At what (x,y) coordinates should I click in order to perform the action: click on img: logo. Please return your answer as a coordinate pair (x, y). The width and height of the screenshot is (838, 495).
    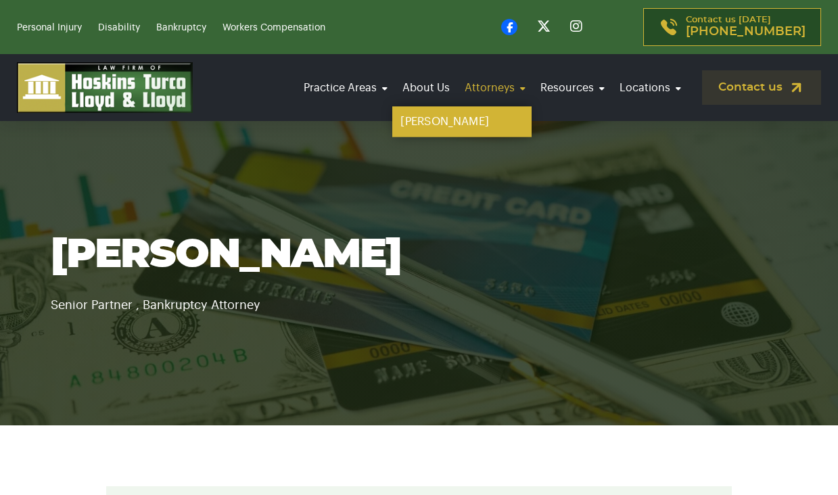
    Looking at the image, I should click on (105, 87).